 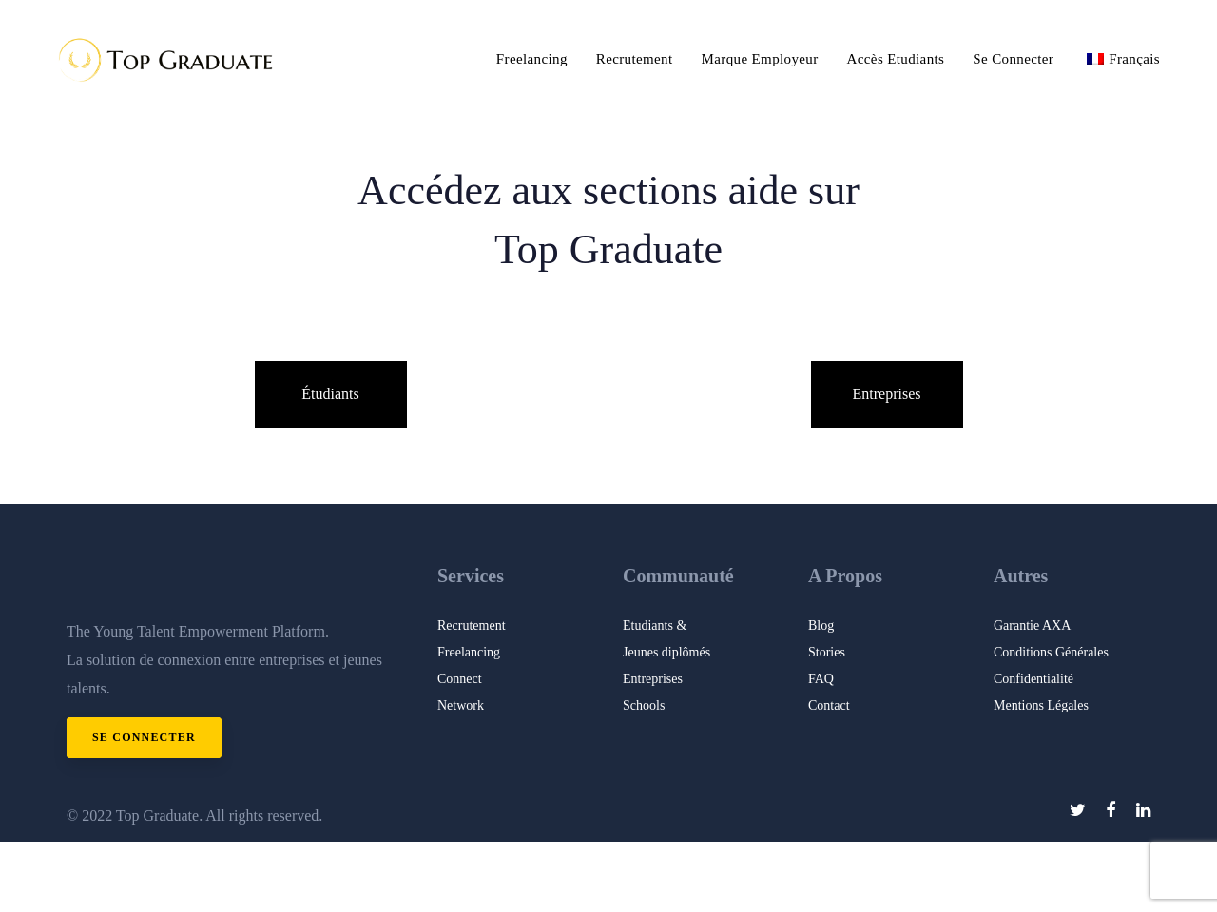 I want to click on span: Accédez aux sections aide sur Top Graduate, so click(x=608, y=220).